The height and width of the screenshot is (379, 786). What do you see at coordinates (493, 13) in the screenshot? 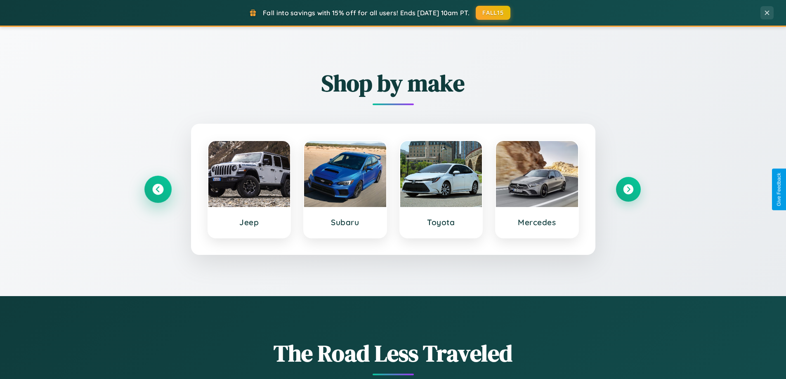
I see `button: FALL15` at bounding box center [493, 13].